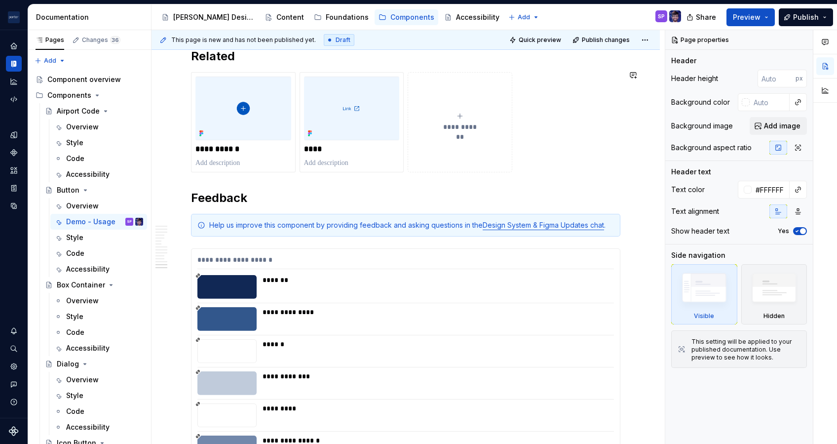 The width and height of the screenshot is (837, 444). I want to click on span: Quick preview, so click(540, 40).